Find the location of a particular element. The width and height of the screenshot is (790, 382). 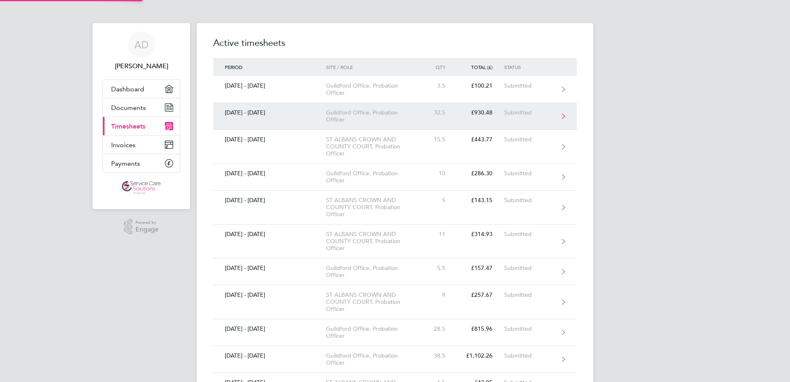

div: £143.15 is located at coordinates (480, 200).